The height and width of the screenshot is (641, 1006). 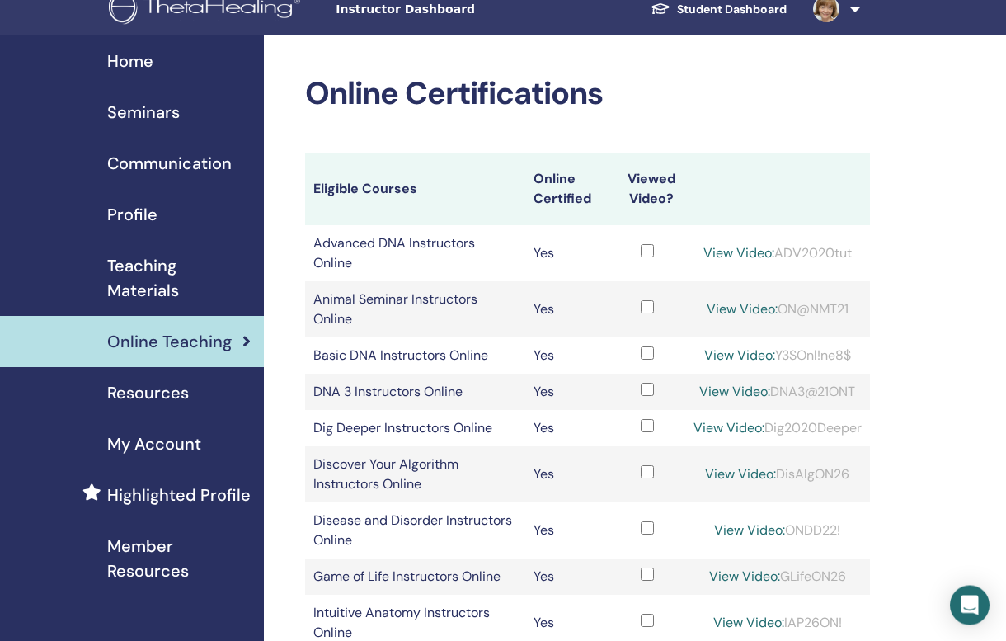 What do you see at coordinates (130, 61) in the screenshot?
I see `span: Home` at bounding box center [130, 61].